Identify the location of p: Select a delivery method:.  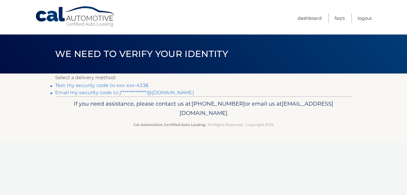
(204, 78).